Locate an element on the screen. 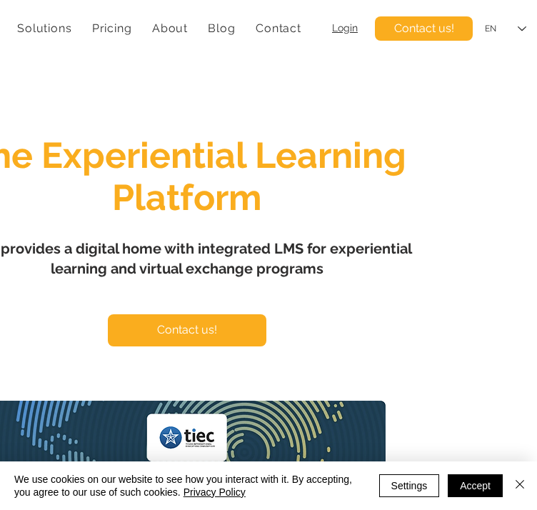 The height and width of the screenshot is (510, 537). button: Accept is located at coordinates (475, 486).